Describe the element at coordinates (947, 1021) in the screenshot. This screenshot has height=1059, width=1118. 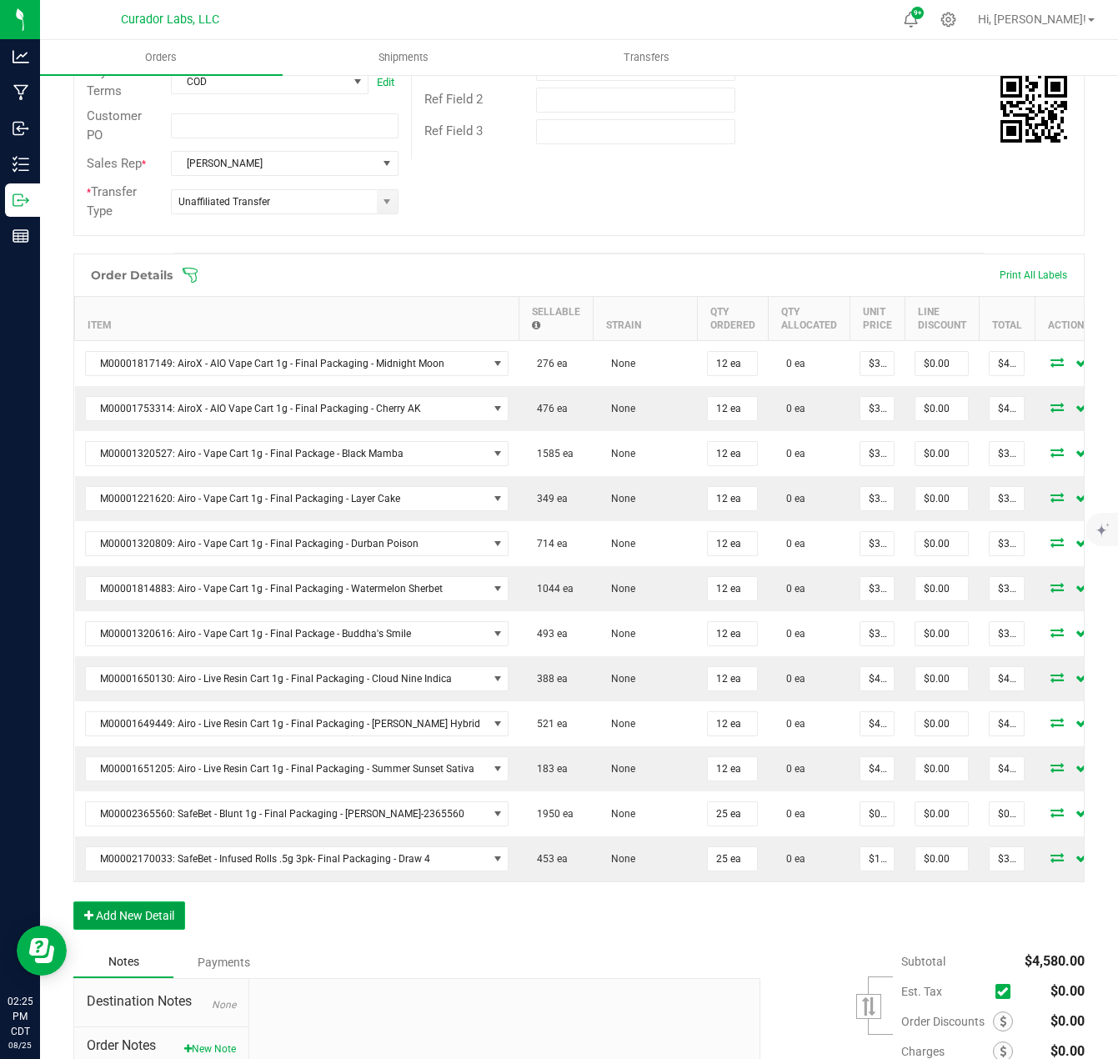
I see `span: Order Discounts` at that location.